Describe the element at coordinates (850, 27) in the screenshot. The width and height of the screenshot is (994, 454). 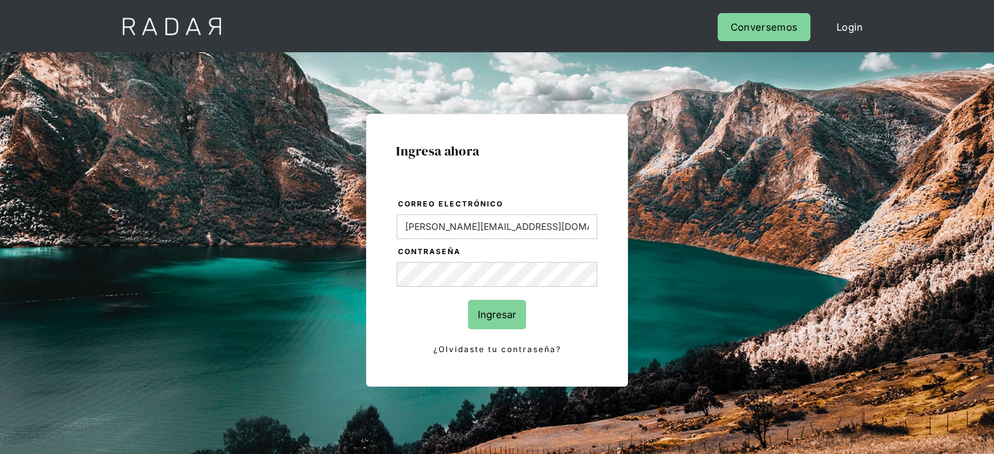
I see `a: Login` at that location.